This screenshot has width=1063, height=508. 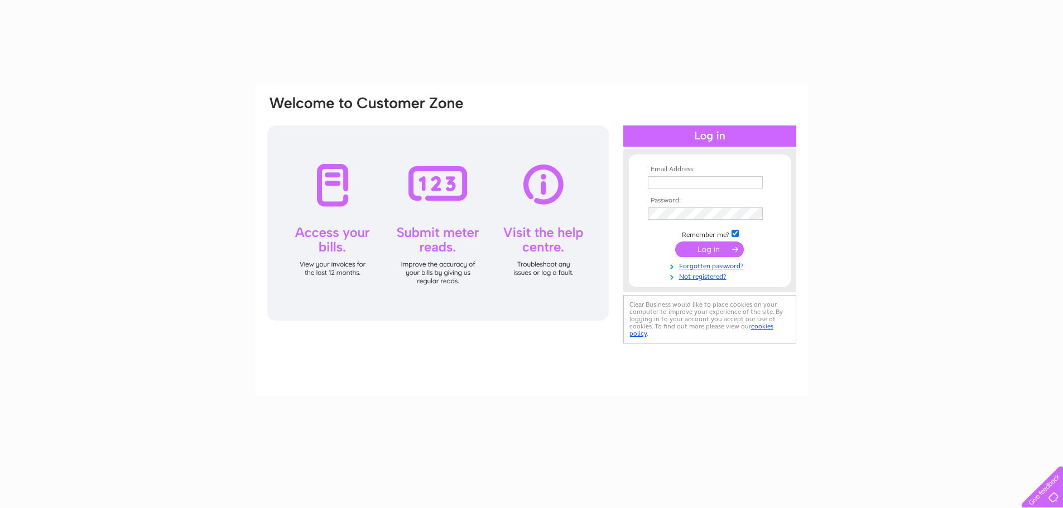 What do you see at coordinates (710, 201) in the screenshot?
I see `th: Password:` at bounding box center [710, 201].